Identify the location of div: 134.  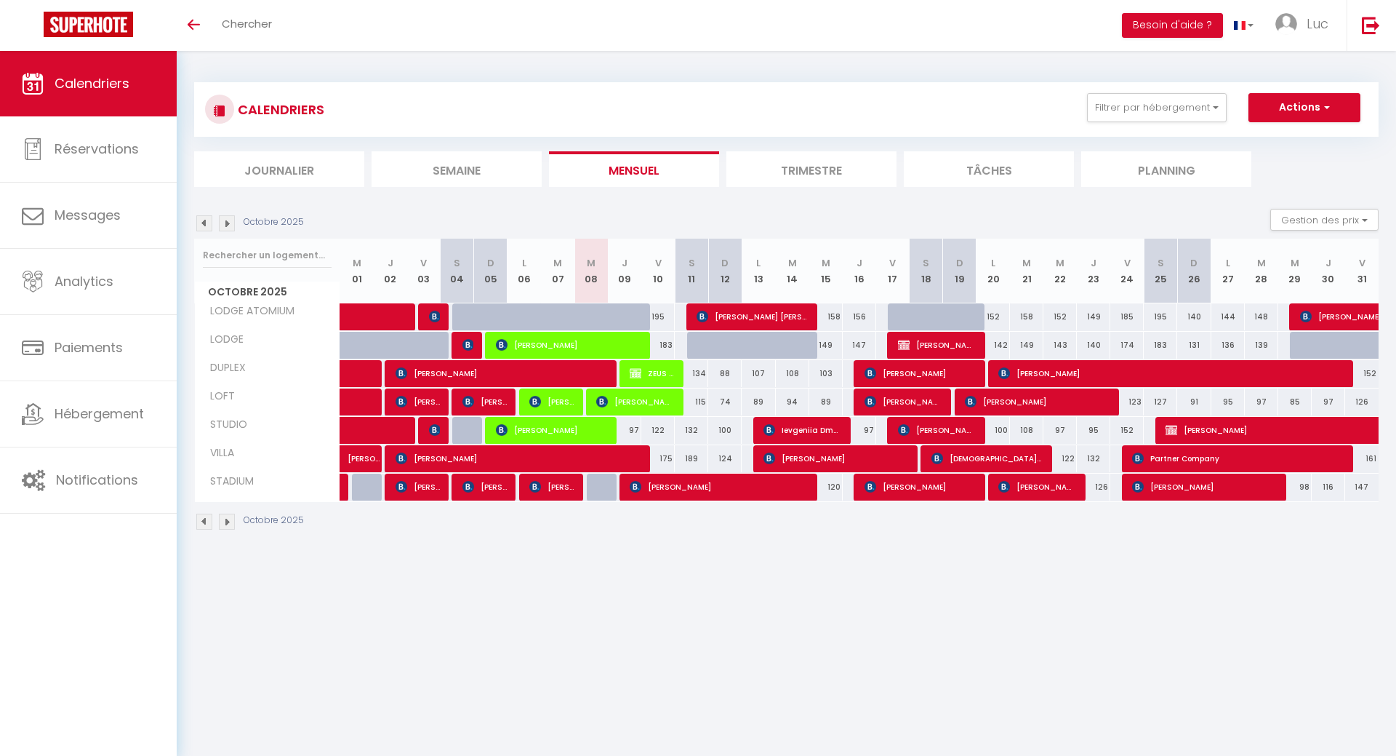
(692, 373).